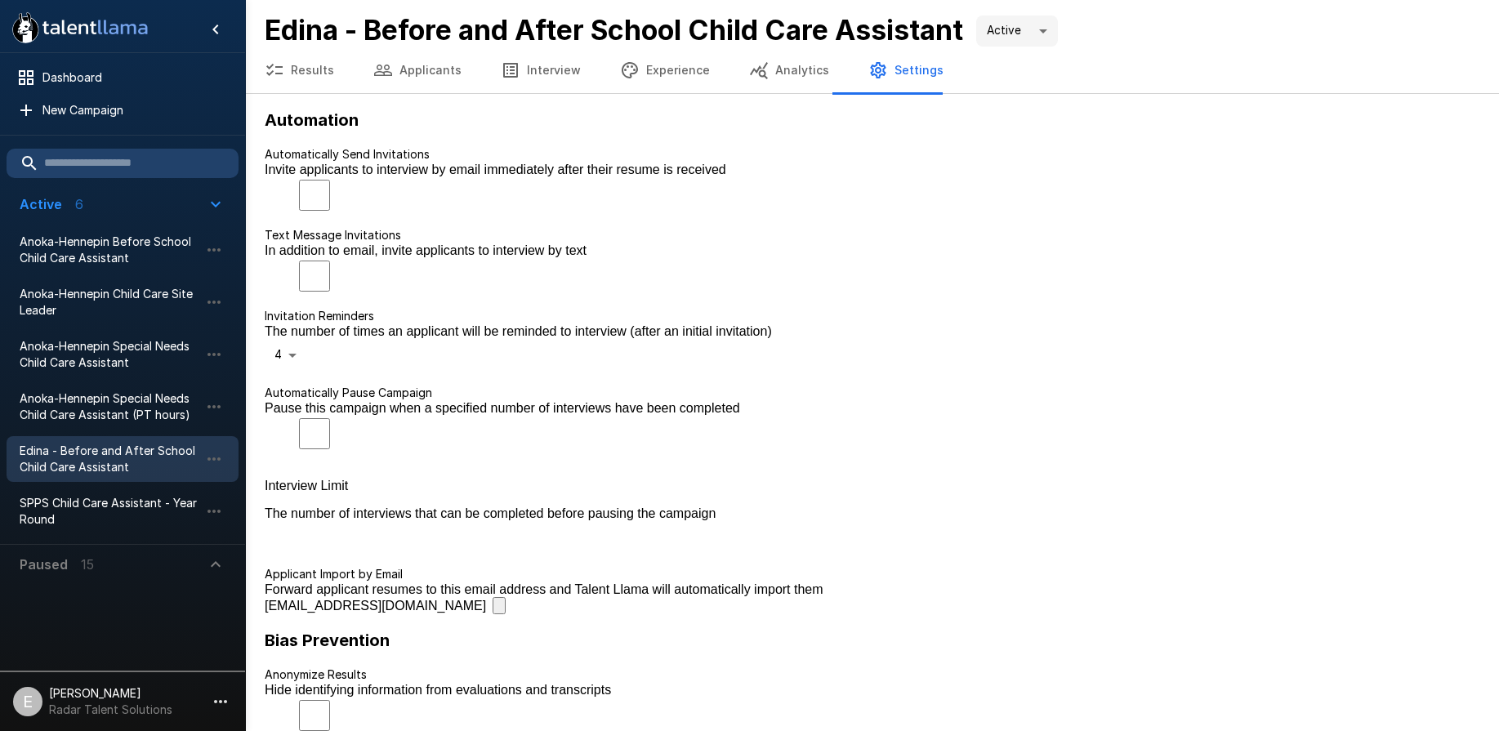  Describe the element at coordinates (311, 120) in the screenshot. I see `b: Automation` at that location.